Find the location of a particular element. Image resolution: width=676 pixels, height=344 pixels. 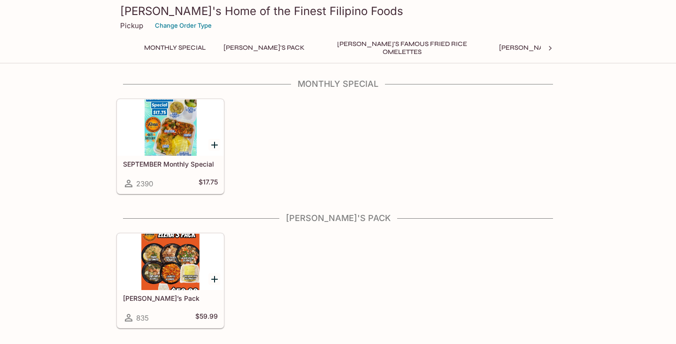

button: Add SEPTEMBER Monthly Special is located at coordinates (214, 145).